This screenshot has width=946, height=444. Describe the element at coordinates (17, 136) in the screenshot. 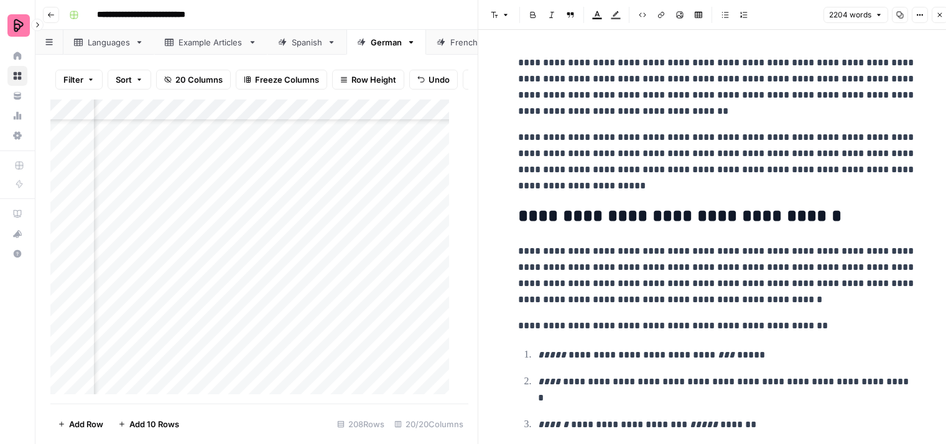

I see `a: Settings` at that location.